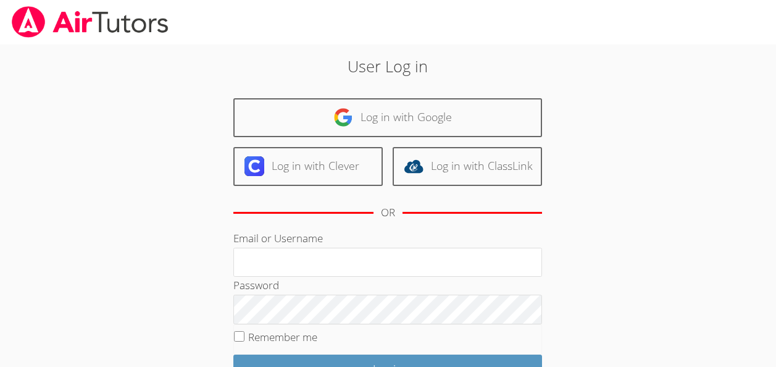  What do you see at coordinates (283, 336) in the screenshot?
I see `label: Remember me` at bounding box center [283, 336].